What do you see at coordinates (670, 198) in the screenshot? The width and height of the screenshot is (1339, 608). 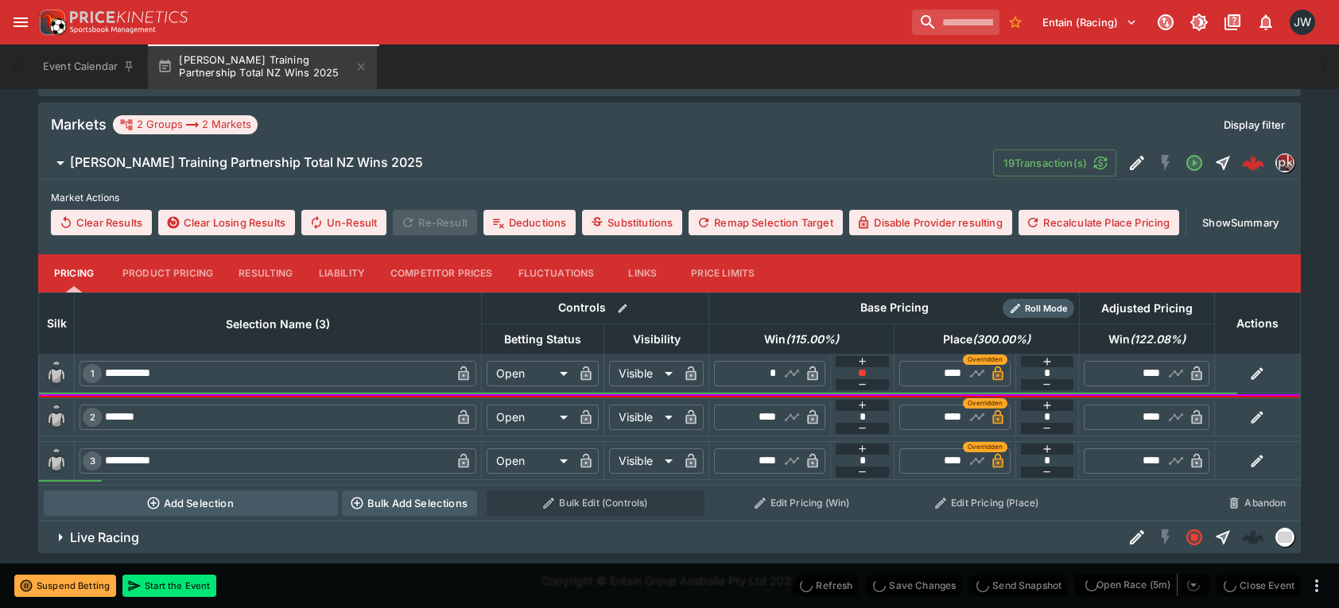 I see `label: Market Actions` at bounding box center [670, 198].